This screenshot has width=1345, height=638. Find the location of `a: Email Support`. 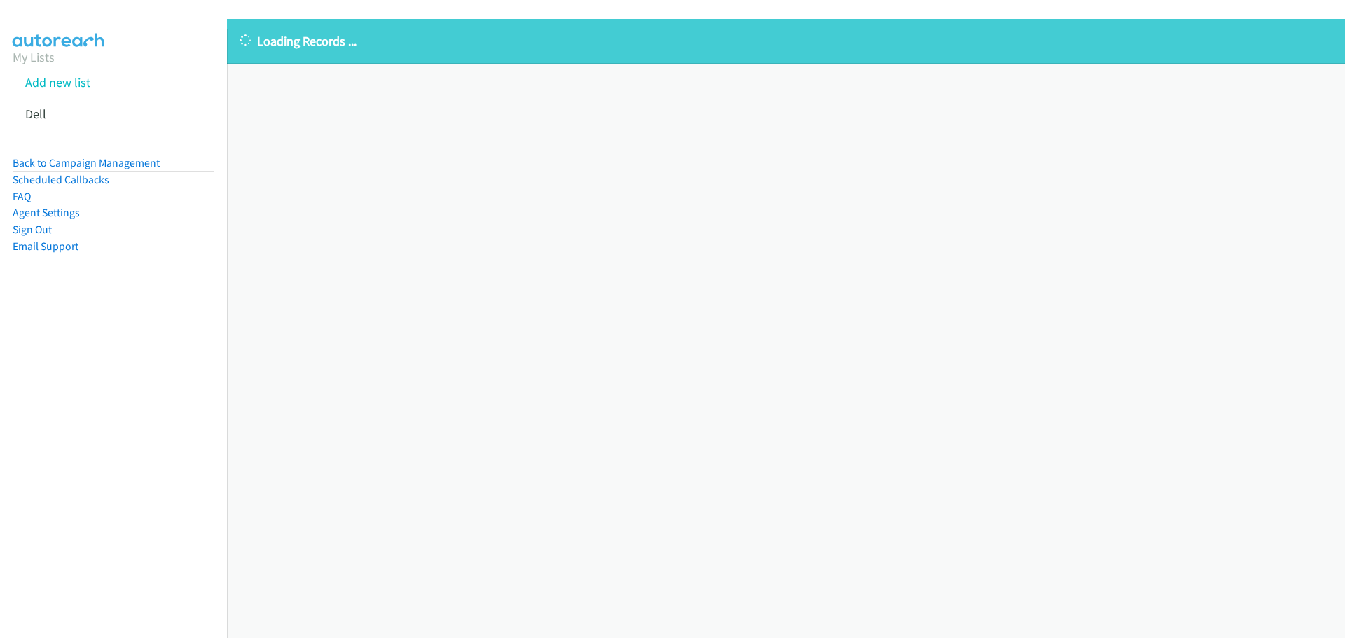

a: Email Support is located at coordinates (46, 246).